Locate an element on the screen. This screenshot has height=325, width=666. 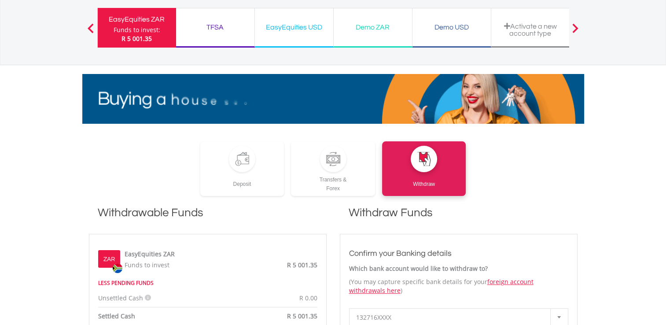
img: zar.png is located at coordinates (117, 268).